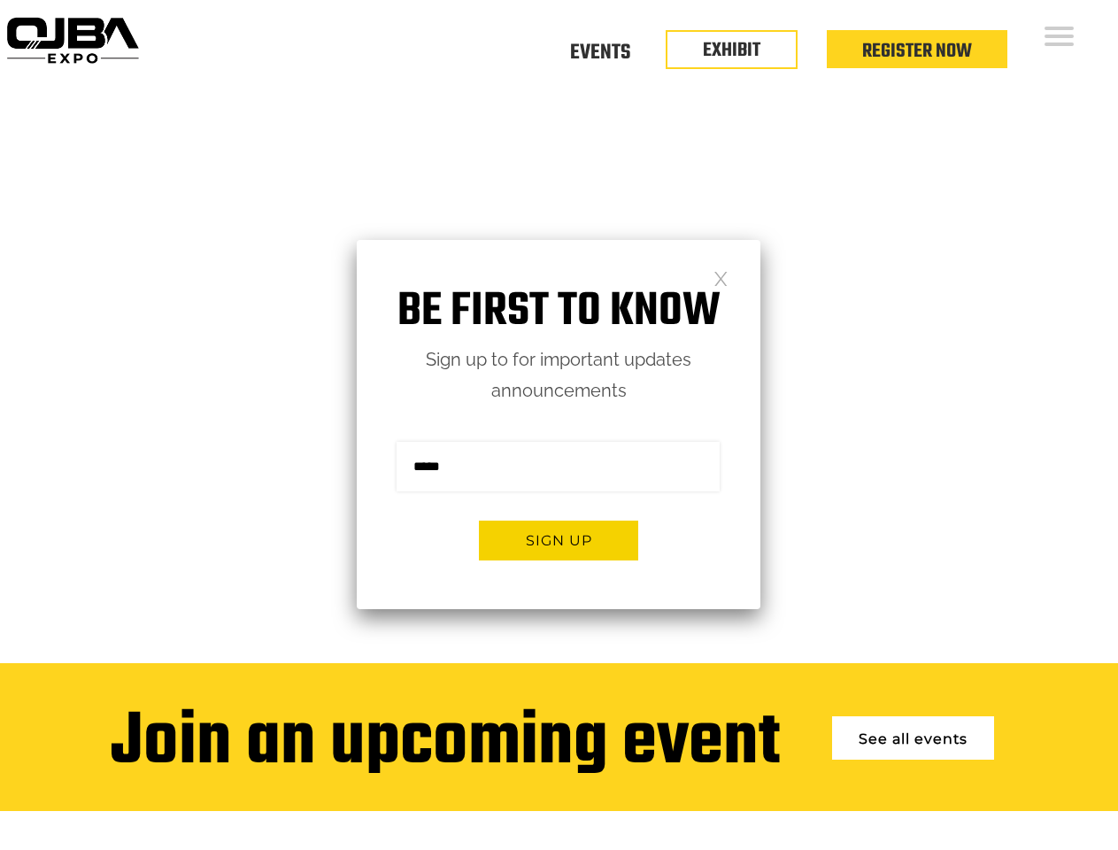 Image resolution: width=1118 pixels, height=850 pixels. I want to click on p: Sign up to for important updates announcements, so click(559, 375).